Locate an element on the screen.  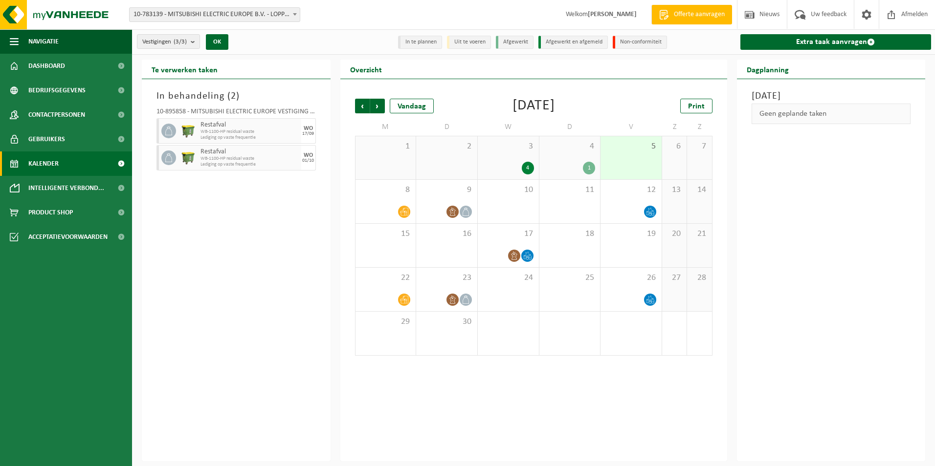
td: W is located at coordinates (508, 127).